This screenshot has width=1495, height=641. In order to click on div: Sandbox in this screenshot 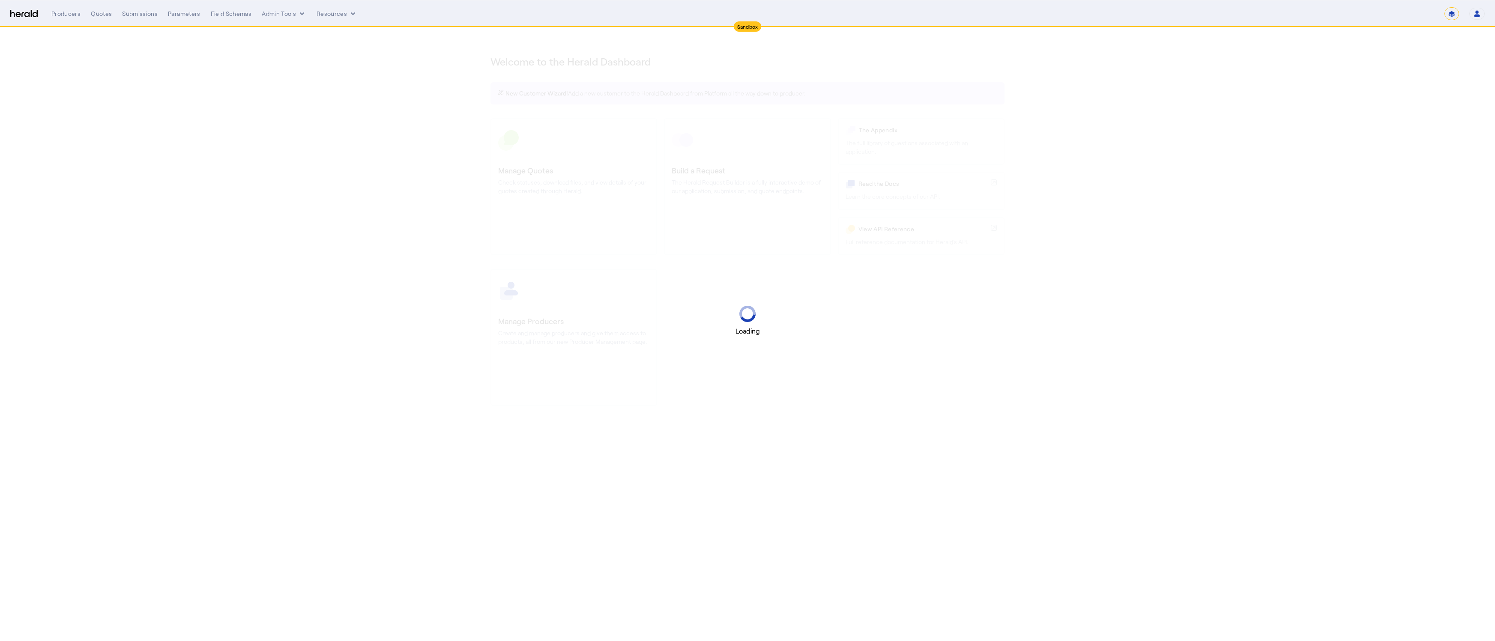, I will do `click(748, 27)`.